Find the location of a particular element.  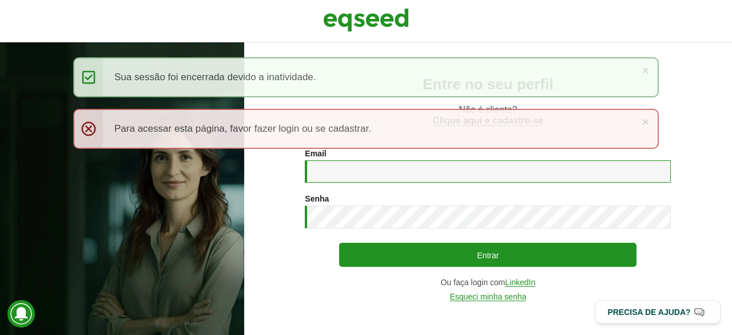

button: Entrar is located at coordinates (488, 255).